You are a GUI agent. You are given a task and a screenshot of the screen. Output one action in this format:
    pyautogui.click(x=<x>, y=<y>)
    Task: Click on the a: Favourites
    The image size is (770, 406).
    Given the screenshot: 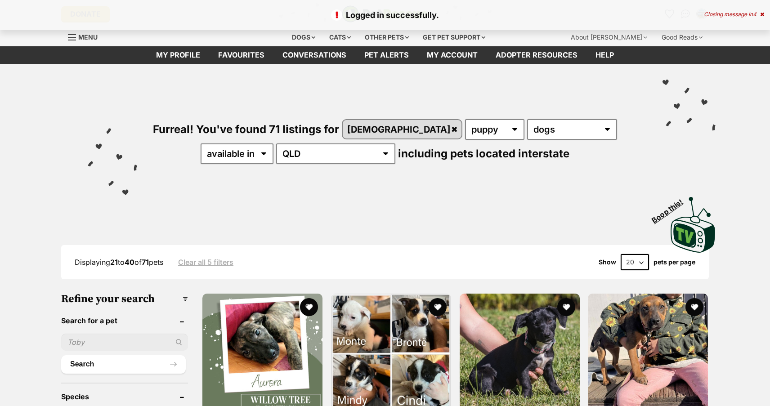 What is the action you would take?
    pyautogui.click(x=241, y=55)
    